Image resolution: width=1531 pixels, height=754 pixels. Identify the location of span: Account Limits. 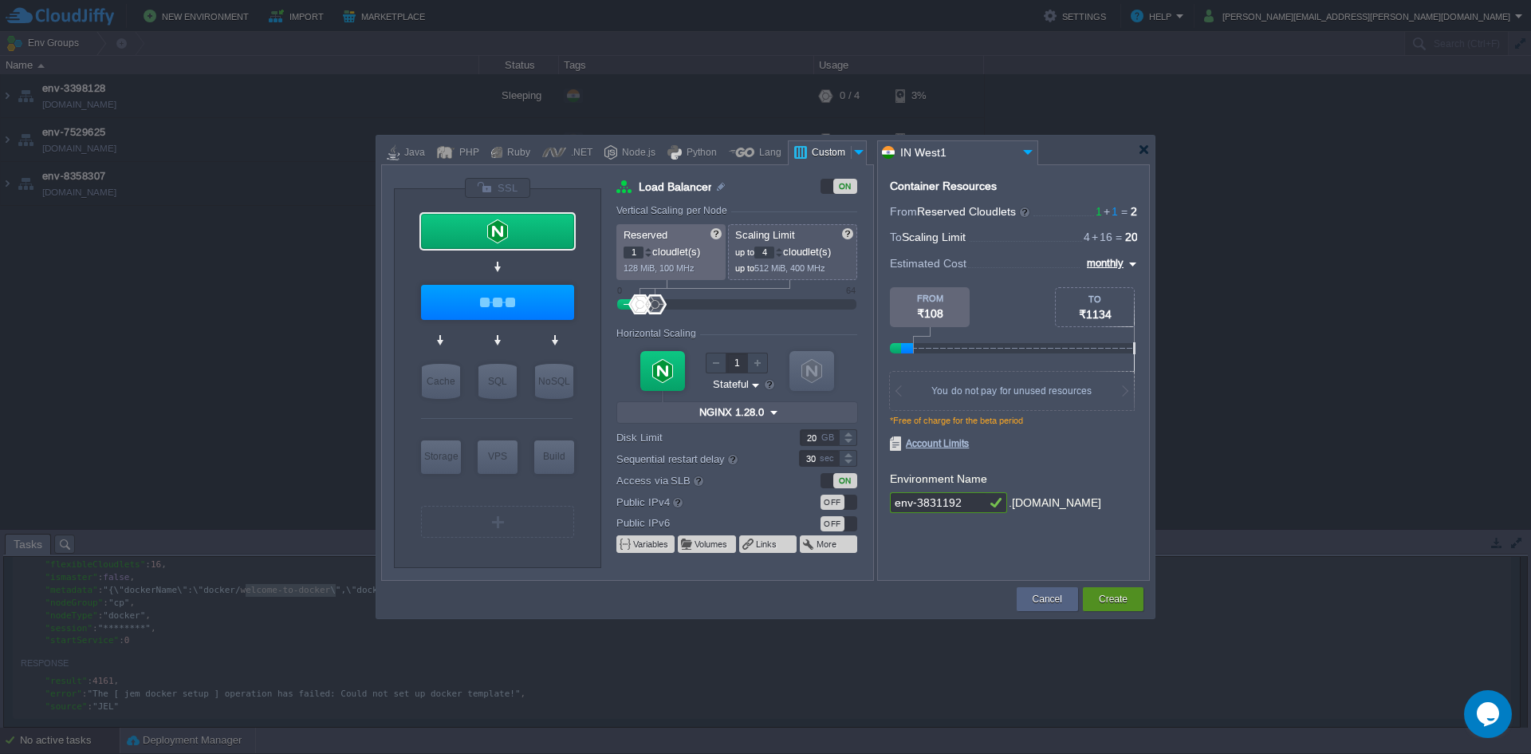
(929, 443).